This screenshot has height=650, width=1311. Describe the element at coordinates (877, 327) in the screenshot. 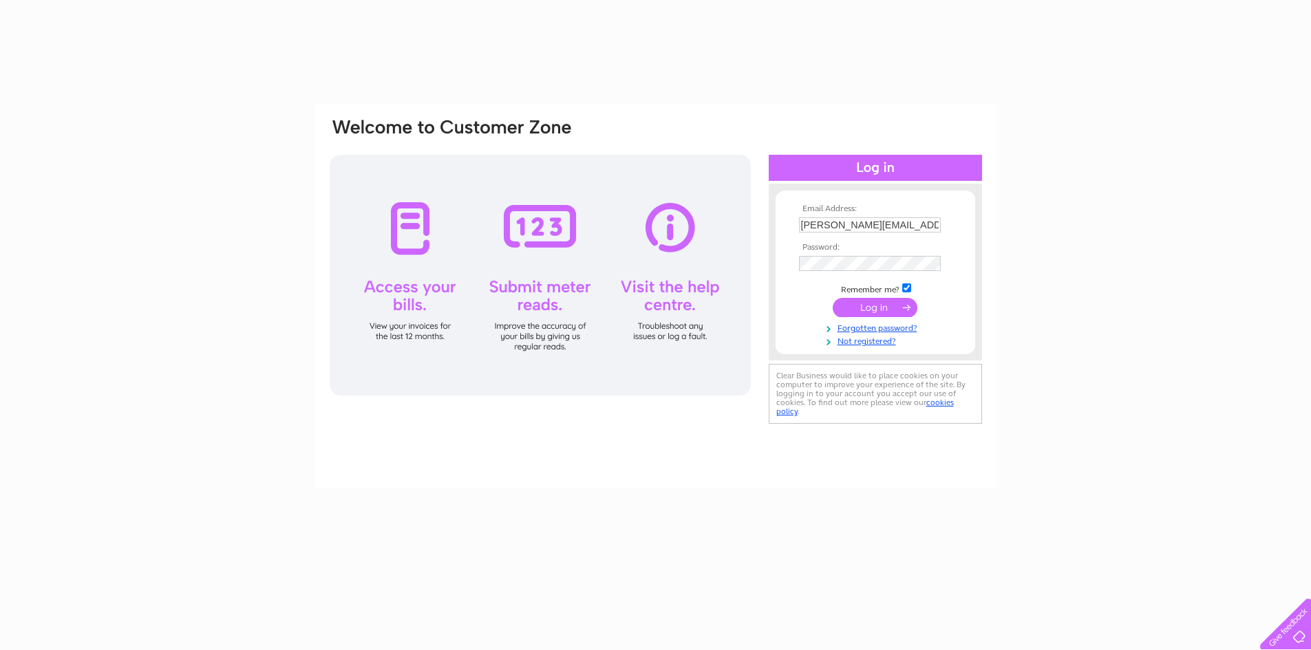

I see `a: Forgotten password?` at that location.